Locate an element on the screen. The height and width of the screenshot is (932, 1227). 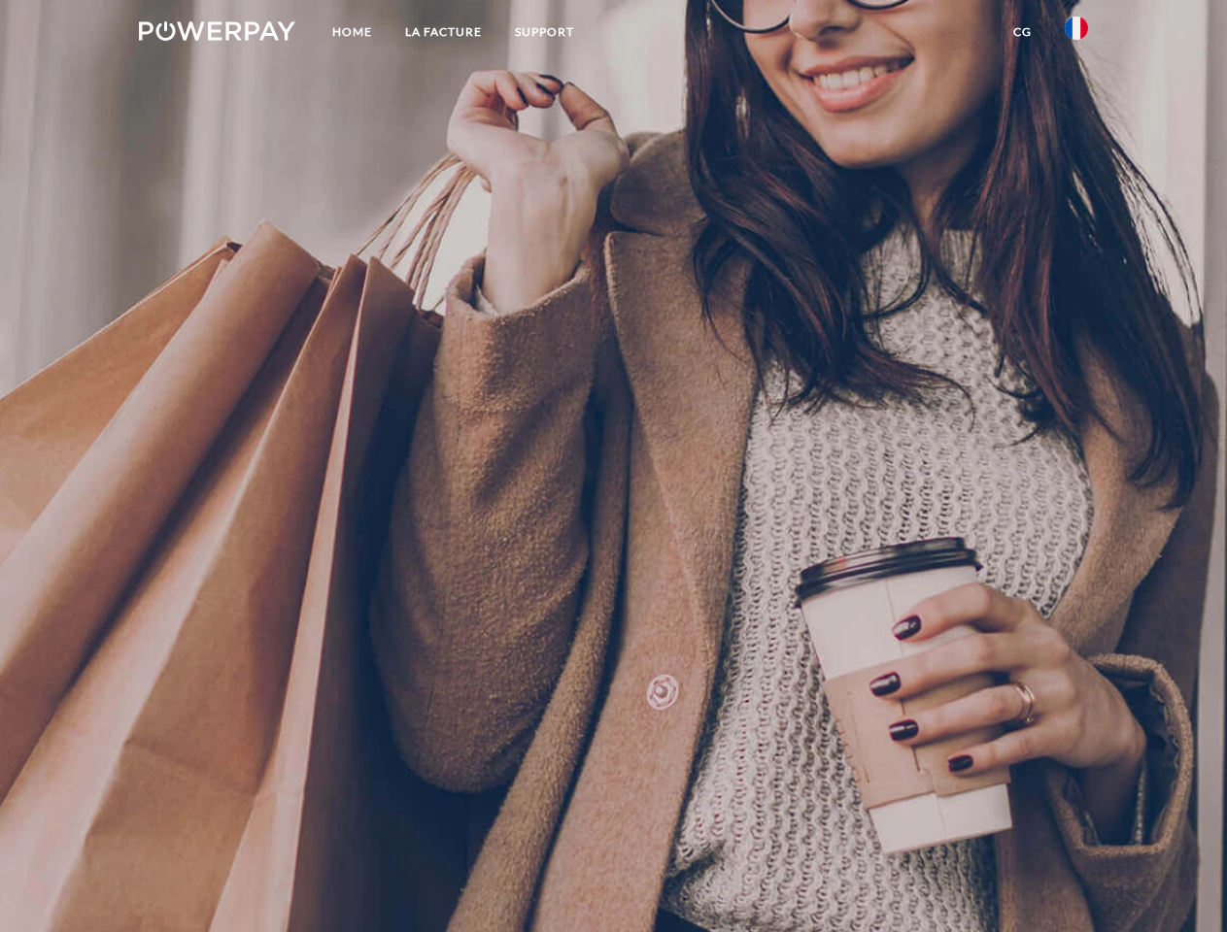
a: Home is located at coordinates (352, 32).